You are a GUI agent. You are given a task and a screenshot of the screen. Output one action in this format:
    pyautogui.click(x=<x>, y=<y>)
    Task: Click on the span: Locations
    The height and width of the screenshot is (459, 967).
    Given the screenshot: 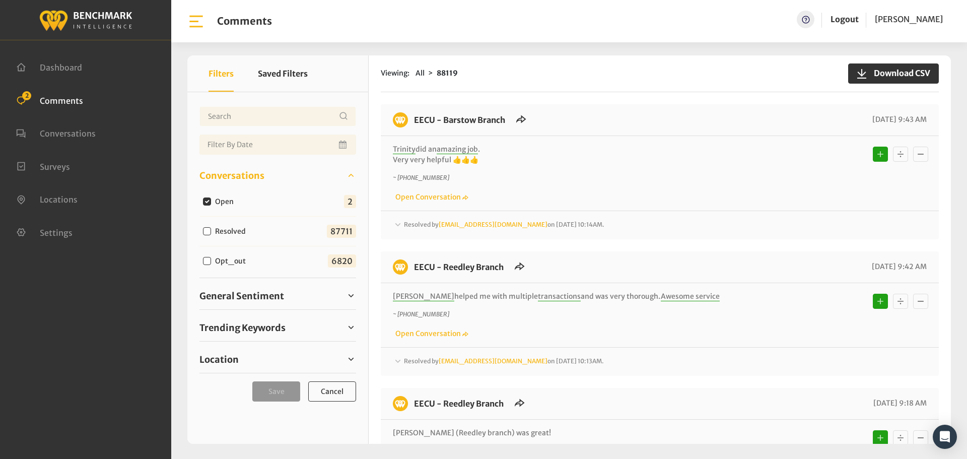 What is the action you would take?
    pyautogui.click(x=58, y=199)
    